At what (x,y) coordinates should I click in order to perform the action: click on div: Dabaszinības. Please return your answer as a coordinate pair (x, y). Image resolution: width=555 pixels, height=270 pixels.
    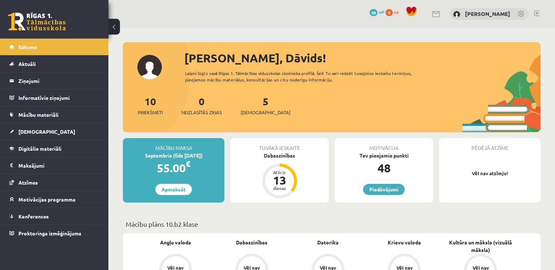
    Looking at the image, I should click on (279, 156).